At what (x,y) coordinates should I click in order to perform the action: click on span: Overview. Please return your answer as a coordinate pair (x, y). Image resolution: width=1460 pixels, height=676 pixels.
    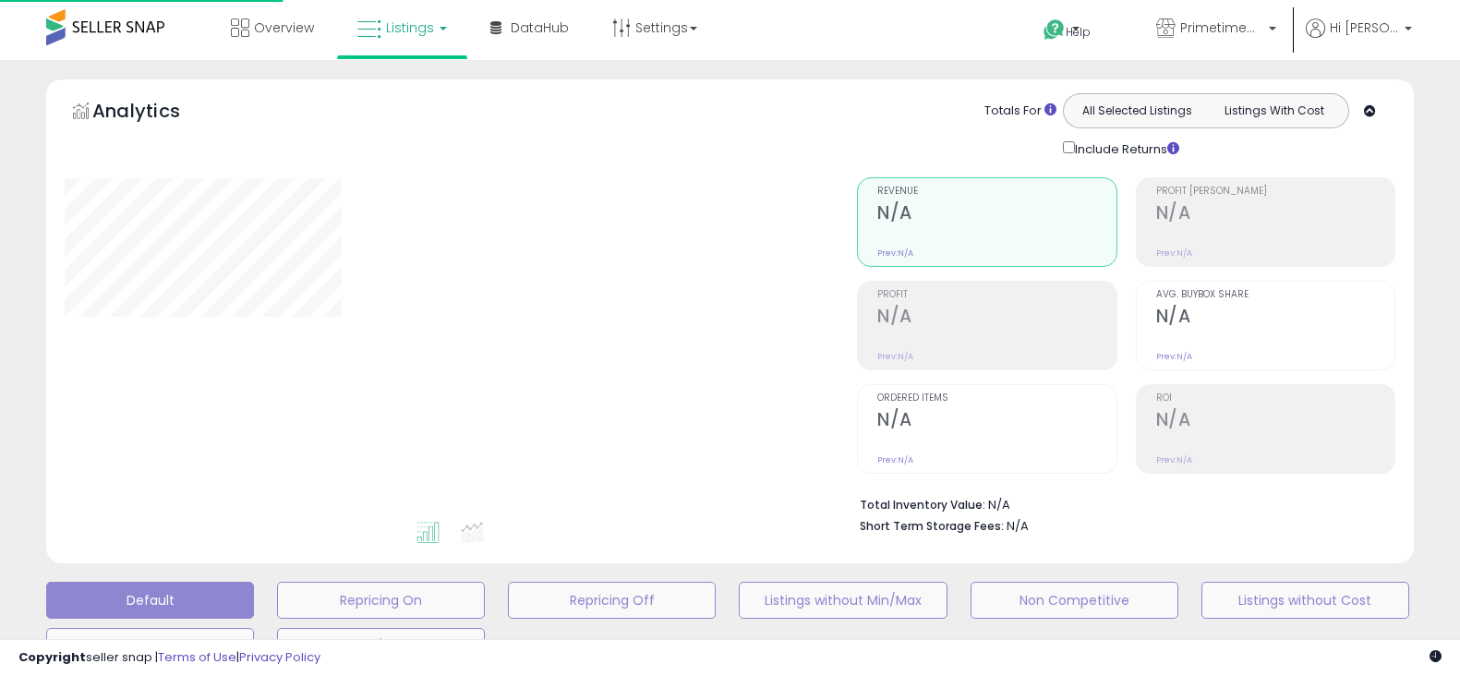
    Looking at the image, I should click on (283, 28).